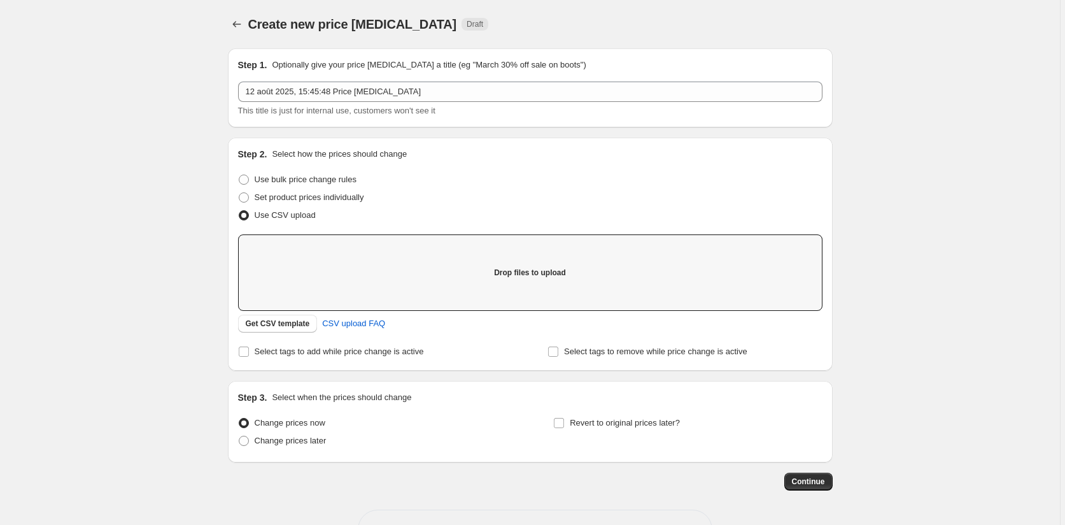 The height and width of the screenshot is (525, 1065). Describe the element at coordinates (253, 397) in the screenshot. I see `h2: Step 3.` at that location.